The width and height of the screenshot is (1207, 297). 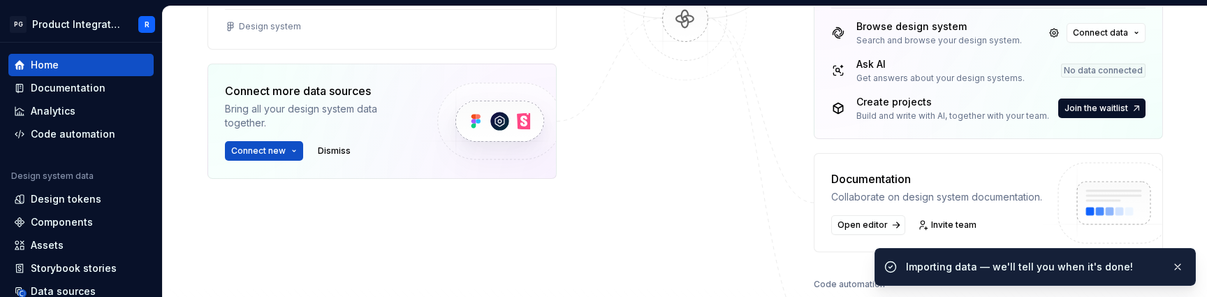 I want to click on div: R, so click(x=147, y=24).